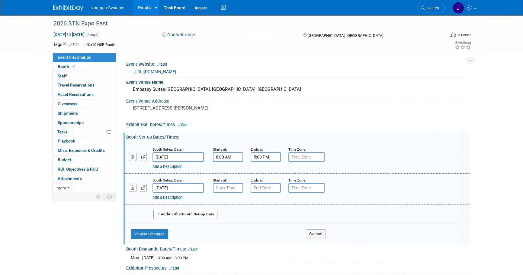  What do you see at coordinates (464, 35) in the screenshot?
I see `div: In-Person` at bounding box center [464, 35].